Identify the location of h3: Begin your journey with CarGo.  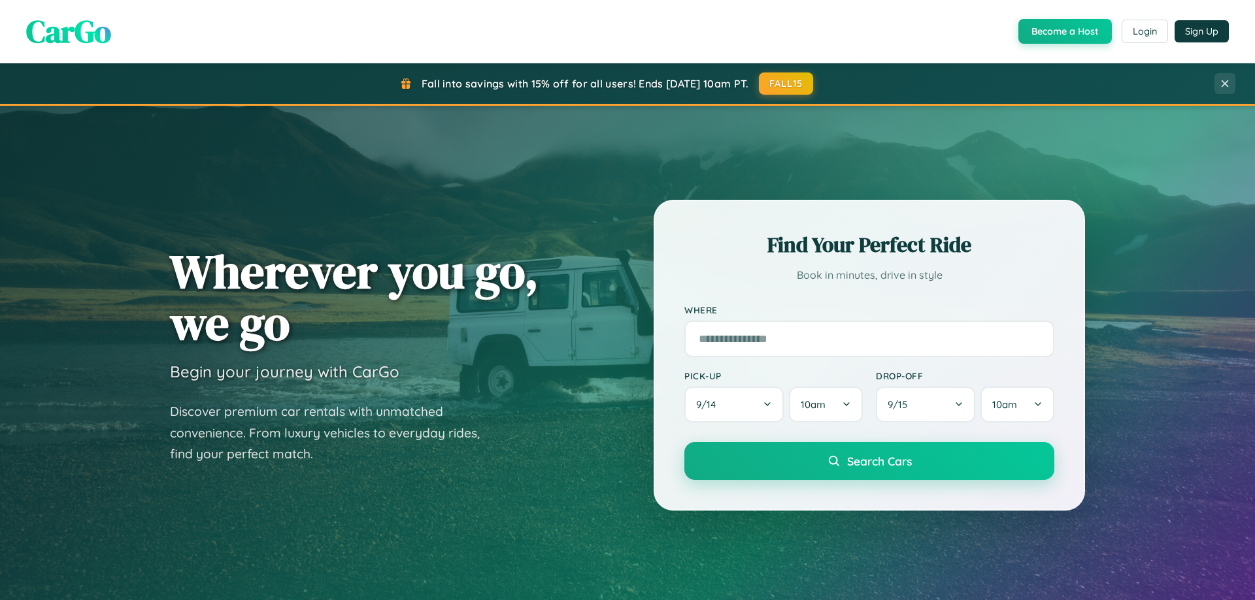
(284, 372).